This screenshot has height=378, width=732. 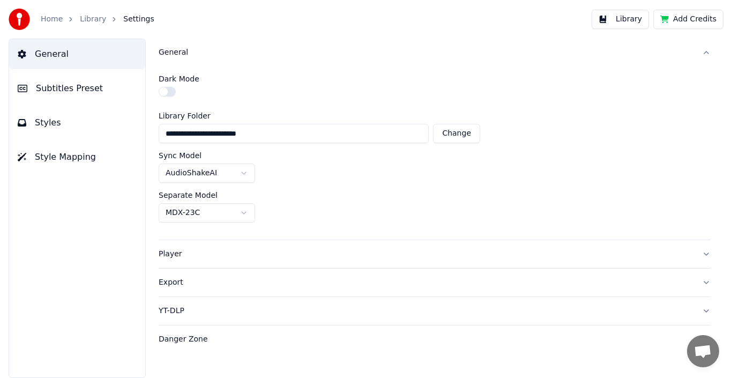 What do you see at coordinates (620, 19) in the screenshot?
I see `button: Library` at bounding box center [620, 19].